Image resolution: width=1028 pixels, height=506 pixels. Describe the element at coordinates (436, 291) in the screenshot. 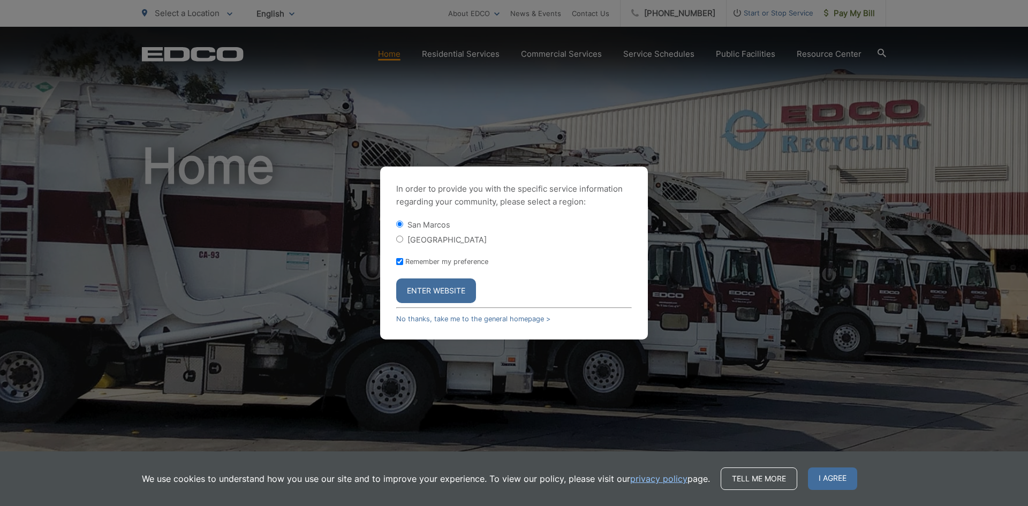

I see `button: Enter Website` at that location.